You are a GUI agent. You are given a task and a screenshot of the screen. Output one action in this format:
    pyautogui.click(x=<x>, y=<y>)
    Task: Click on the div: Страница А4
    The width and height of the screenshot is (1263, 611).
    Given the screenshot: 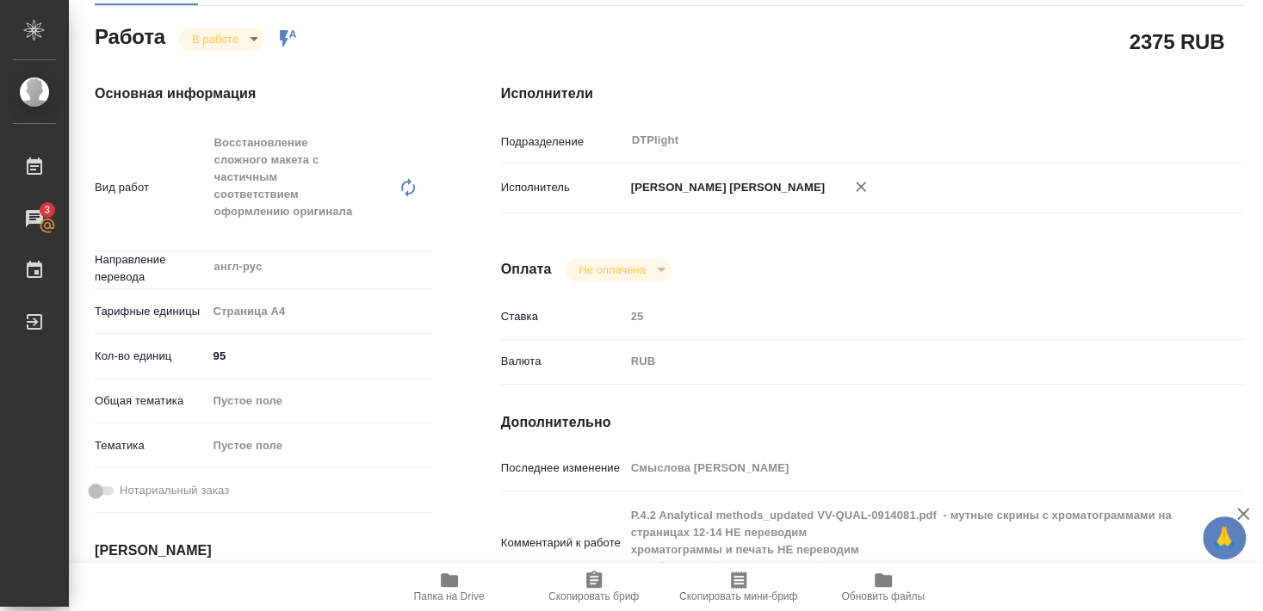 What is the action you would take?
    pyautogui.click(x=319, y=312)
    